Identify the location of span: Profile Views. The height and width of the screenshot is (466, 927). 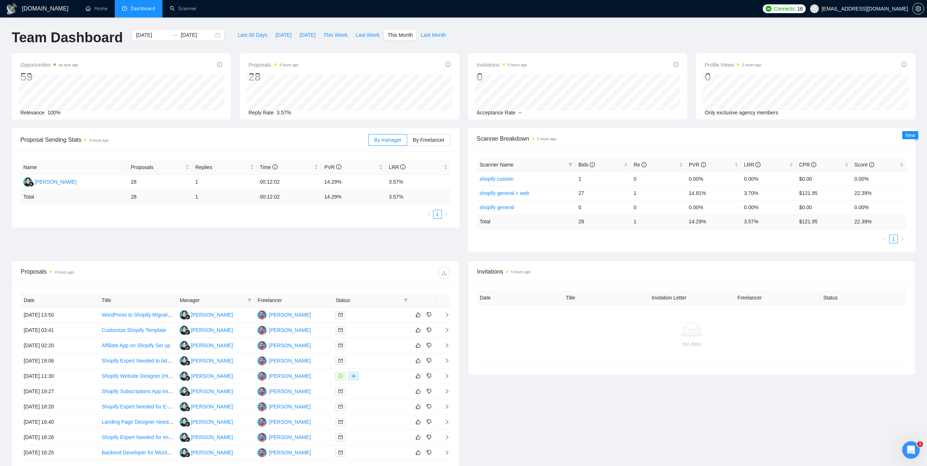
(733, 65).